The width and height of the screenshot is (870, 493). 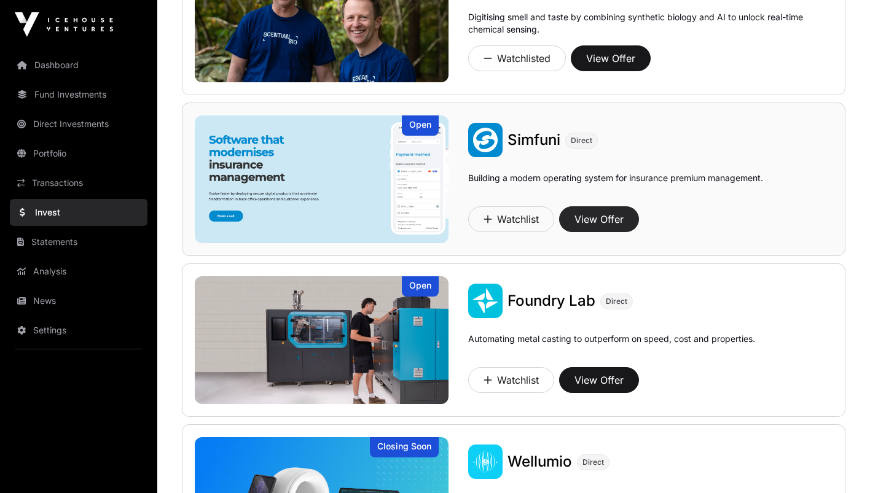 I want to click on a: Dashboard, so click(x=79, y=65).